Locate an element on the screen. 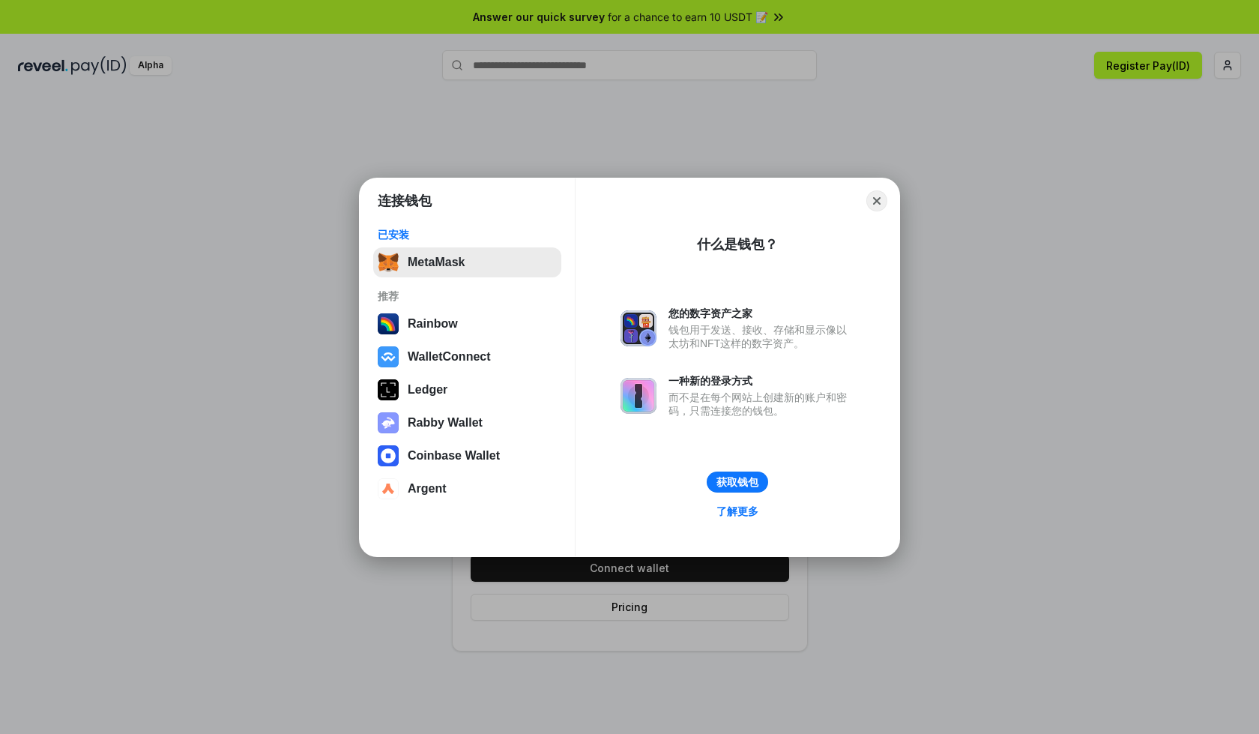  button: Rabby Wallet is located at coordinates (467, 423).